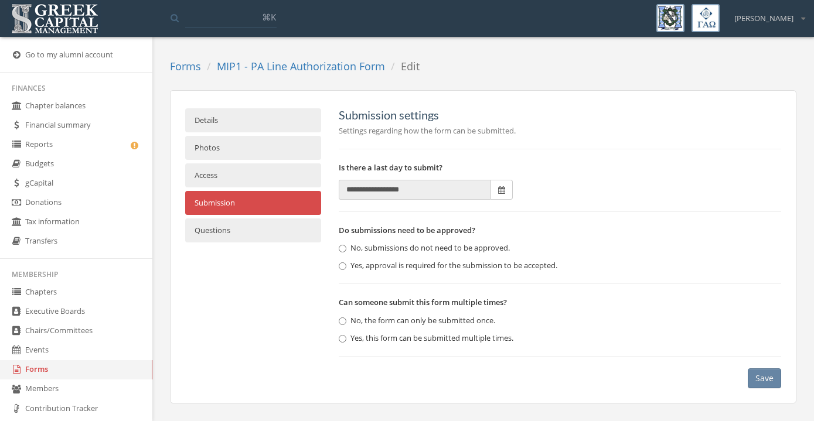 The height and width of the screenshot is (421, 814). What do you see at coordinates (342, 248) in the screenshot?
I see `input: No, submissions do not need to be approved.` at bounding box center [342, 248].